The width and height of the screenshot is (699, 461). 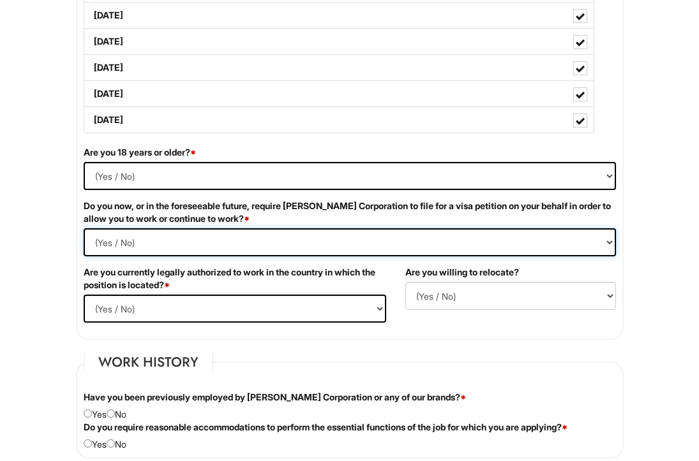 What do you see at coordinates (462, 272) in the screenshot?
I see `label: Are you willing to relocate?` at bounding box center [462, 272].